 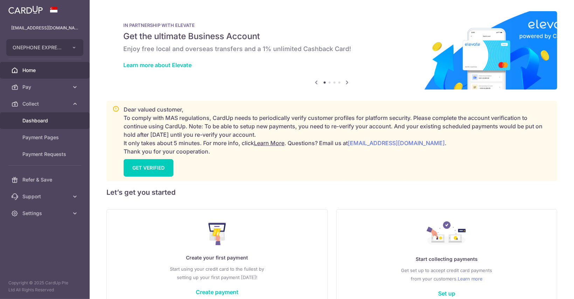 What do you see at coordinates (447, 275) in the screenshot?
I see `p: Get set up to accept credit card payments from your customers.` at bounding box center [447, 275].